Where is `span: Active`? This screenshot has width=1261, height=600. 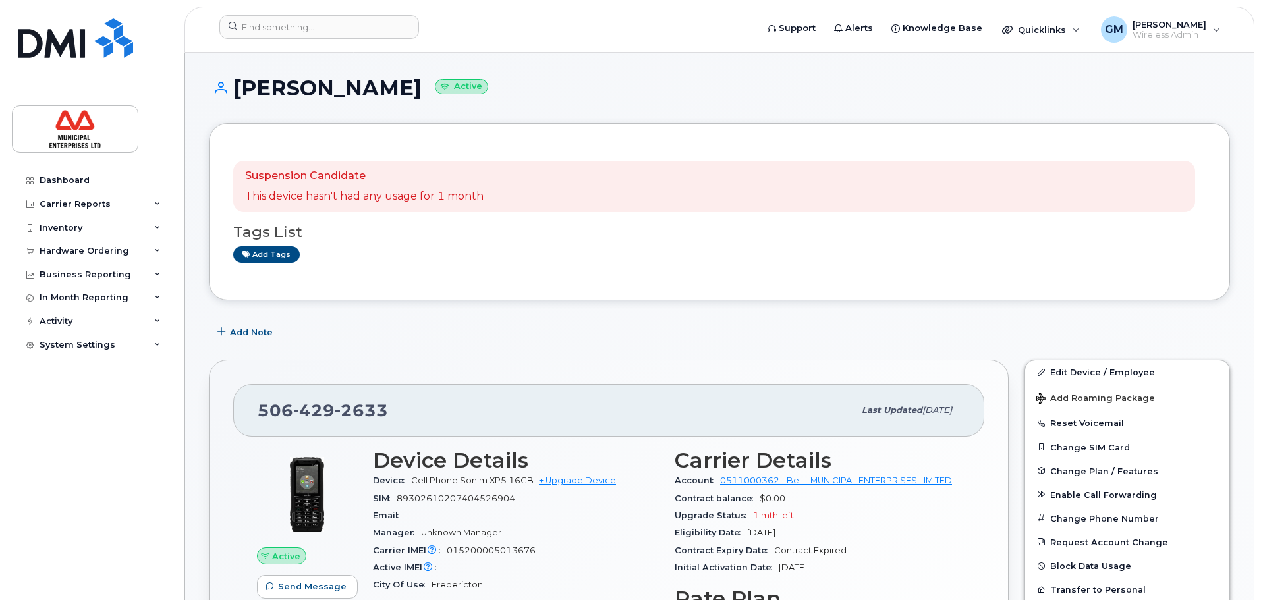
span: Active is located at coordinates (286, 556).